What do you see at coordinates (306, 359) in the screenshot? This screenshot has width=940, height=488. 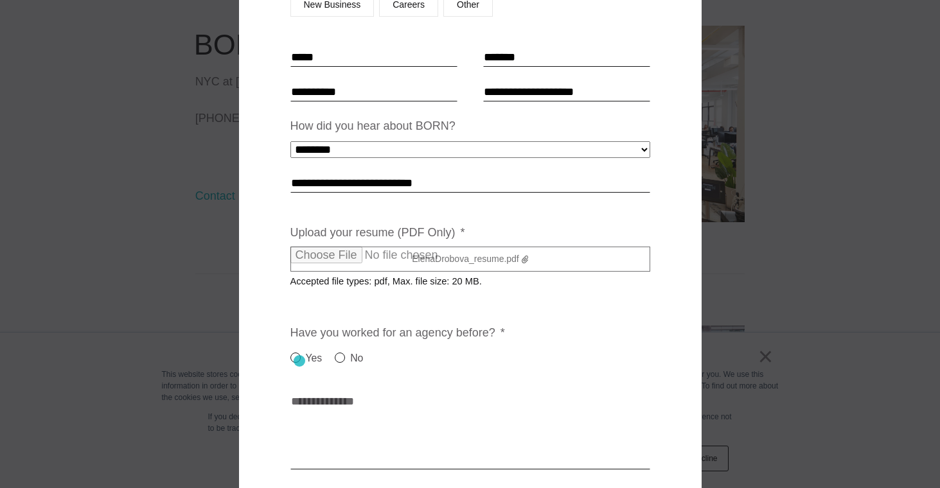 I see `label: Yes` at bounding box center [306, 359].